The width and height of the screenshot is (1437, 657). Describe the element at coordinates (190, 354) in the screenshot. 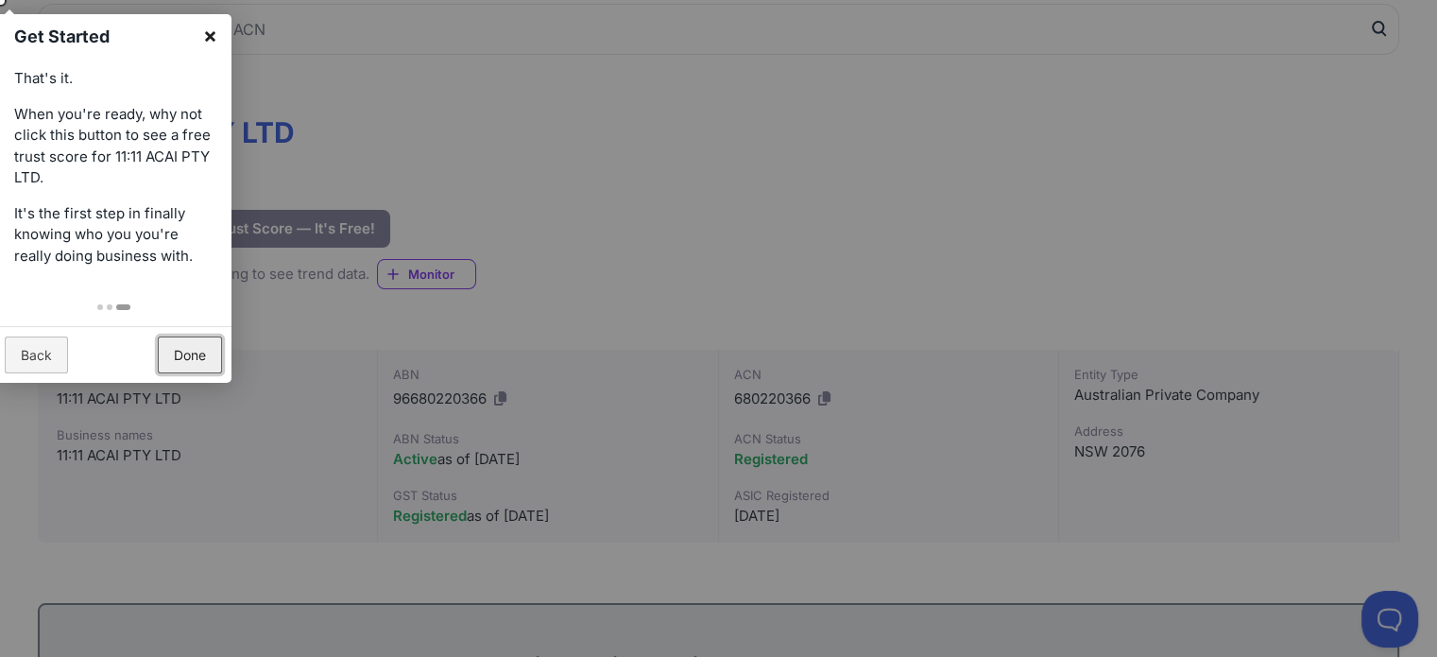

I see `a: Done` at that location.